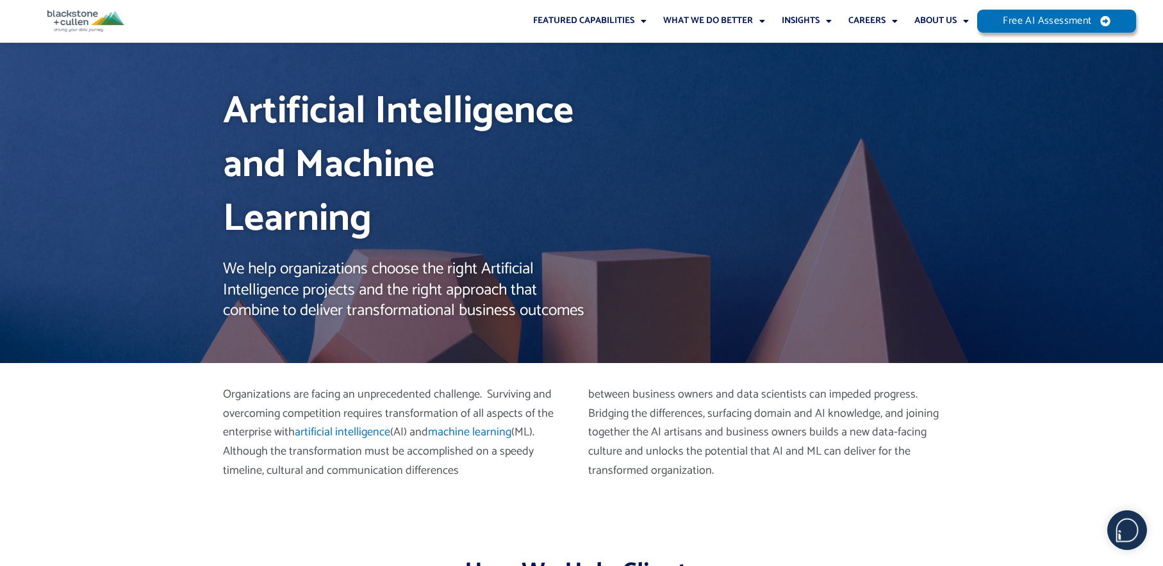 This screenshot has width=1163, height=566. I want to click on a: machine learning, so click(470, 433).